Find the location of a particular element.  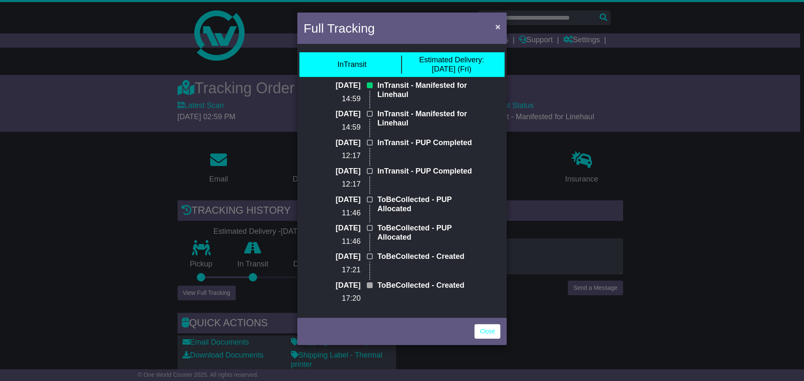

p: 17:21 is located at coordinates (340, 270).